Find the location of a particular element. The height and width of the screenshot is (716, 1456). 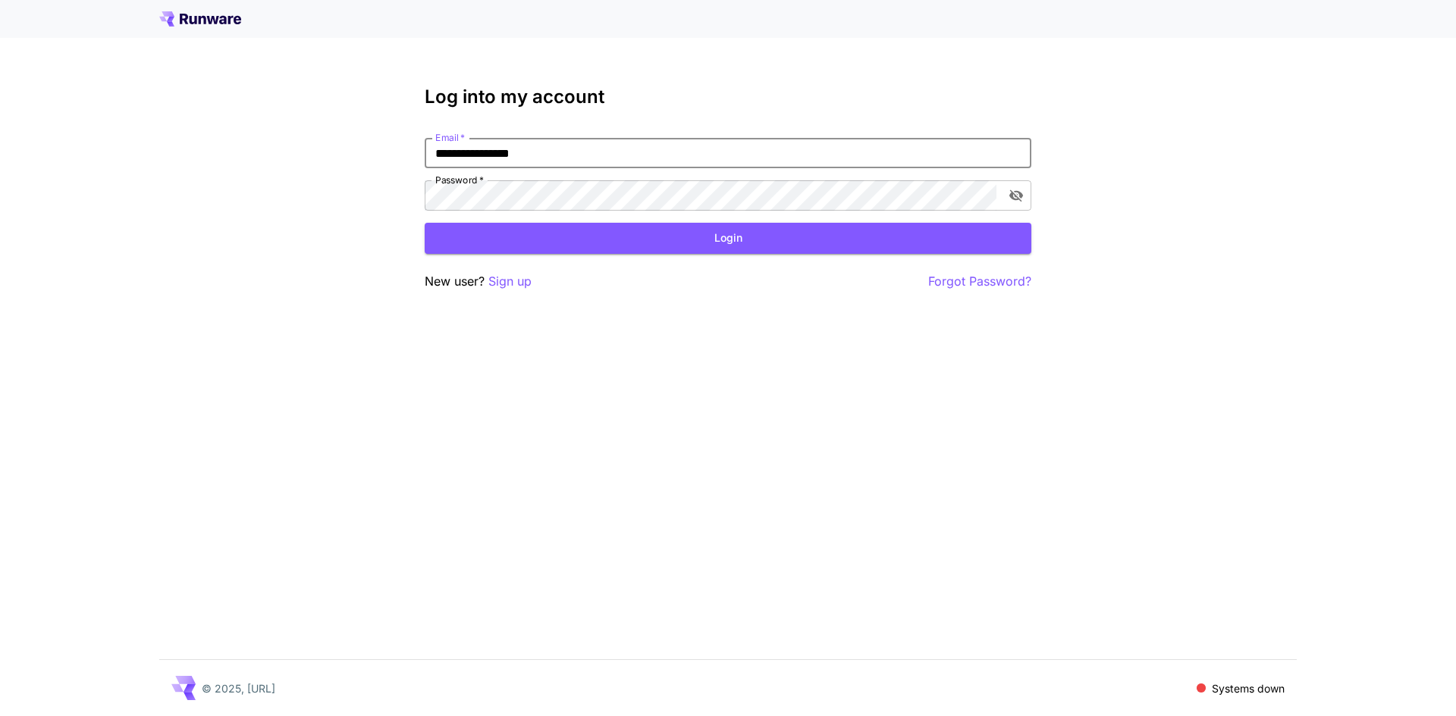

label: Password is located at coordinates (459, 180).